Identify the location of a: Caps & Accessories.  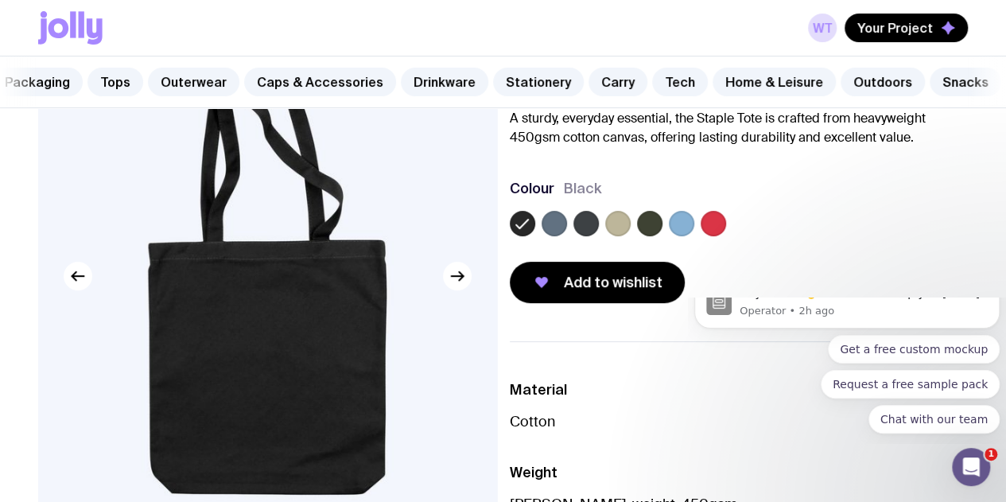
(320, 82).